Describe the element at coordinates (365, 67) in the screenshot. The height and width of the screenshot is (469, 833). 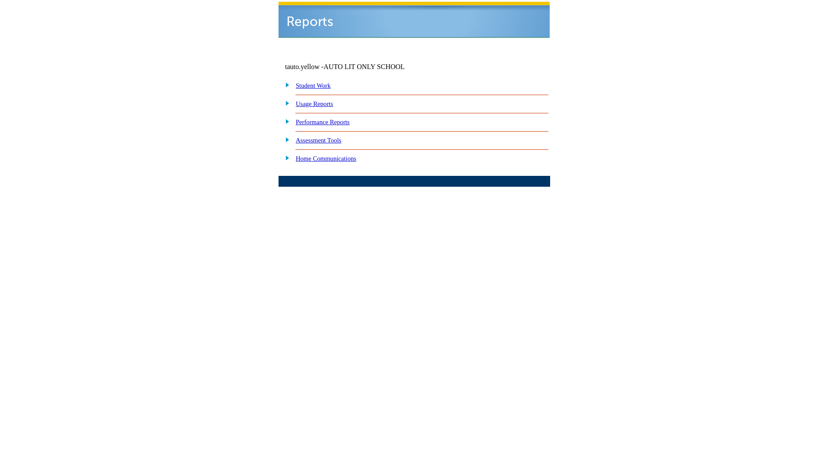
I see `td: tauto.yellow -` at that location.